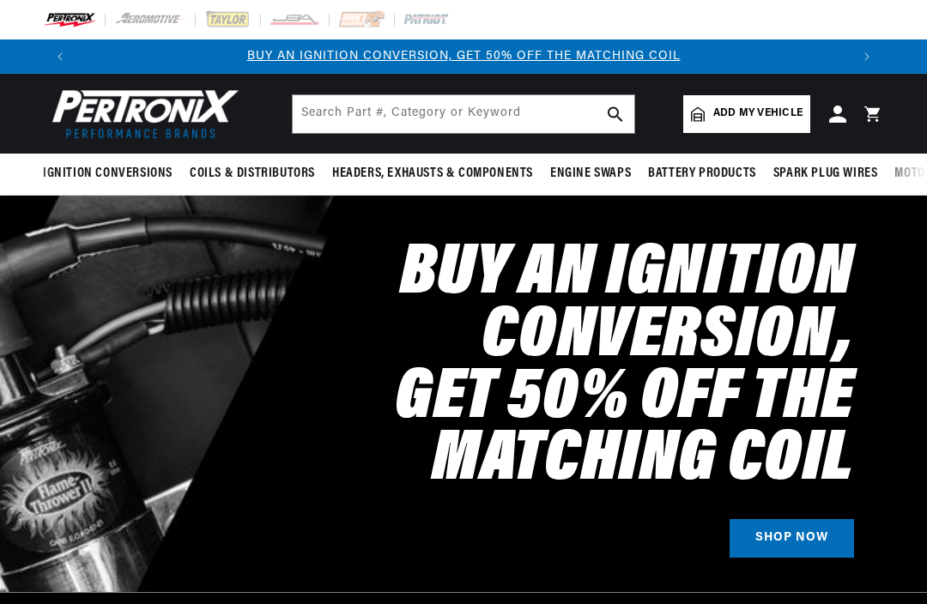  I want to click on div: Announcement, so click(464, 57).